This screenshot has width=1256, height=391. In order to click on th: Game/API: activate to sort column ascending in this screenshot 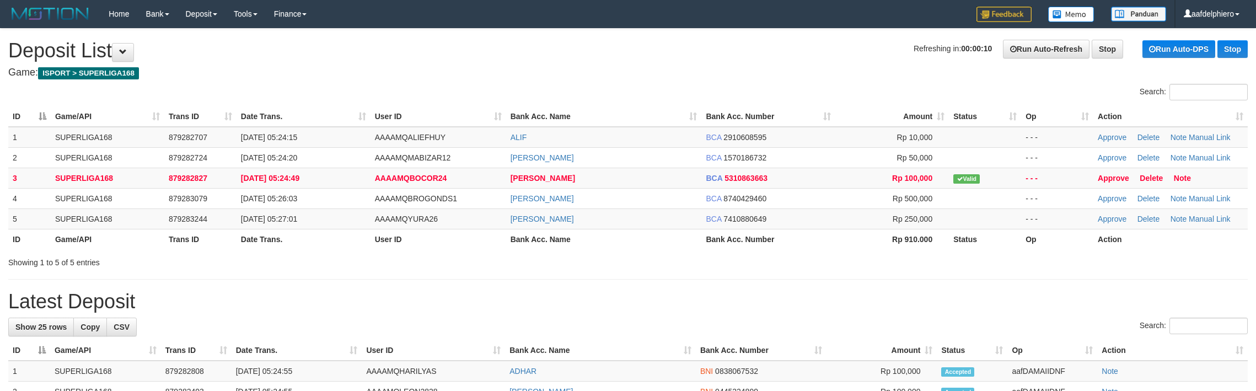, I will do `click(105, 350)`.